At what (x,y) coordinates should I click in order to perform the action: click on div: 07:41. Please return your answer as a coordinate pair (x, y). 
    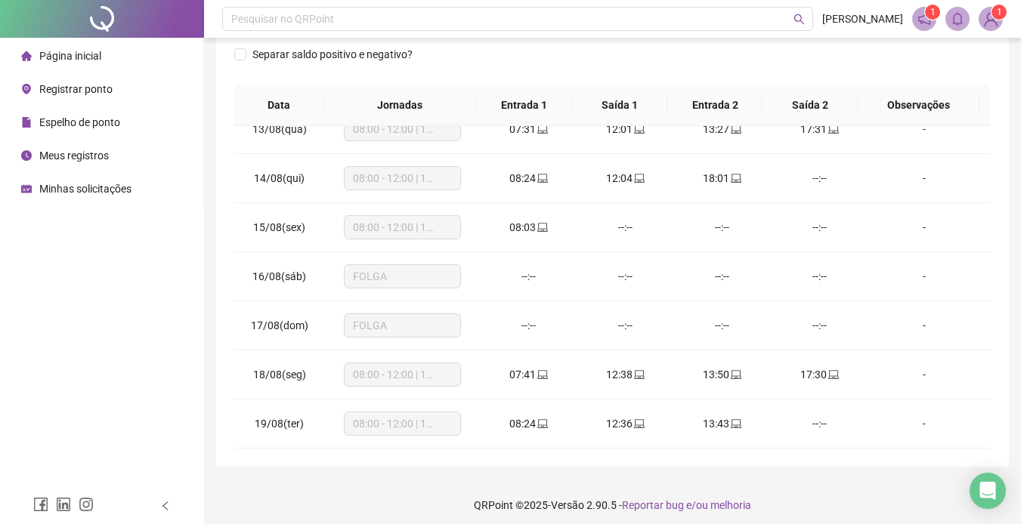
    Looking at the image, I should click on (529, 375).